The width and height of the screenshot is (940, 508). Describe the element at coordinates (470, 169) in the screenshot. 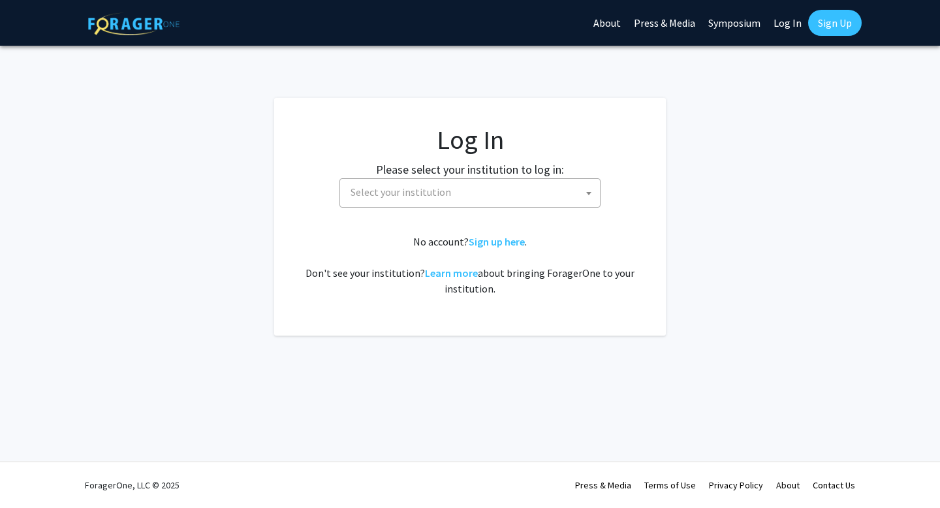

I see `label: Please select your institution to log in:` at that location.